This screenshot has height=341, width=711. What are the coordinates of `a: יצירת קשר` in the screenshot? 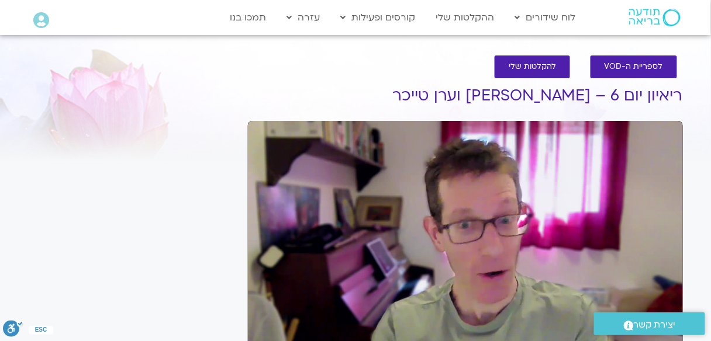 It's located at (649, 324).